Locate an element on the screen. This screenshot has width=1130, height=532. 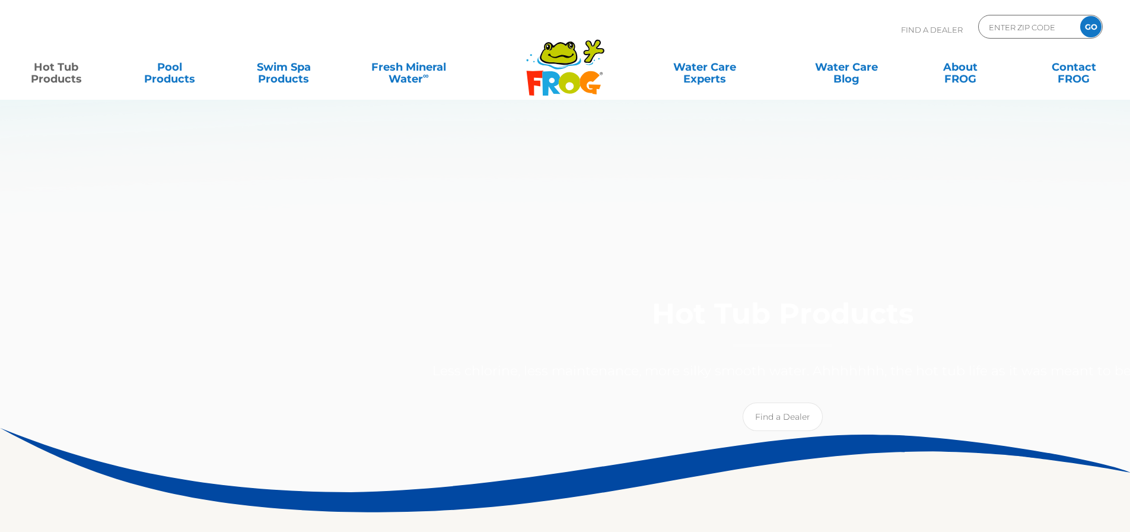
a: AboutFROG is located at coordinates (960, 67).